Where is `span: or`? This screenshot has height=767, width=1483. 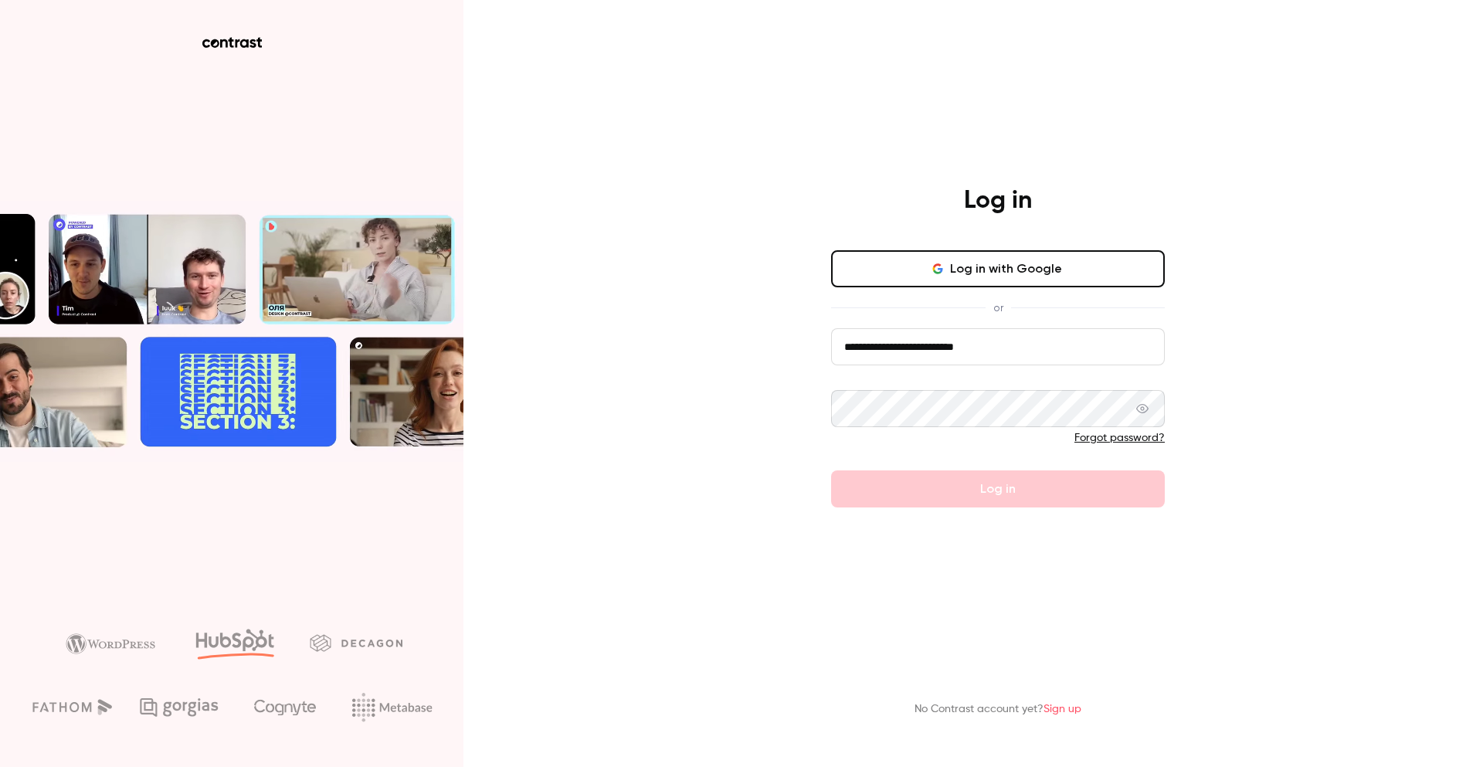 span: or is located at coordinates (998, 308).